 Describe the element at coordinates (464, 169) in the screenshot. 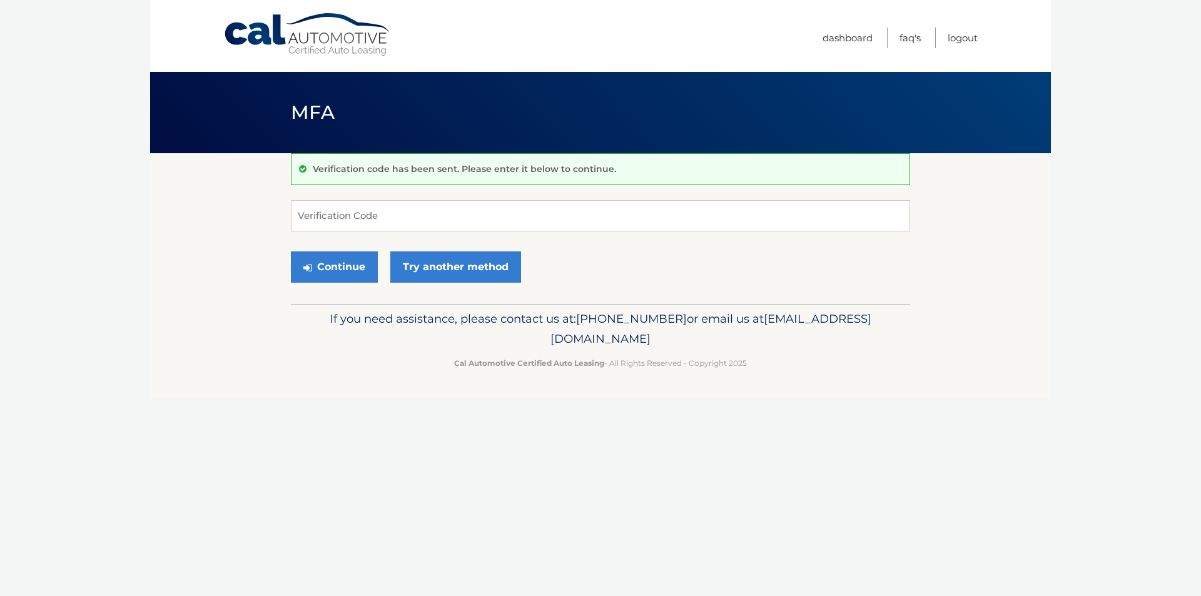

I see `p: Verification code has been sent. Please enter it below to continue.` at that location.